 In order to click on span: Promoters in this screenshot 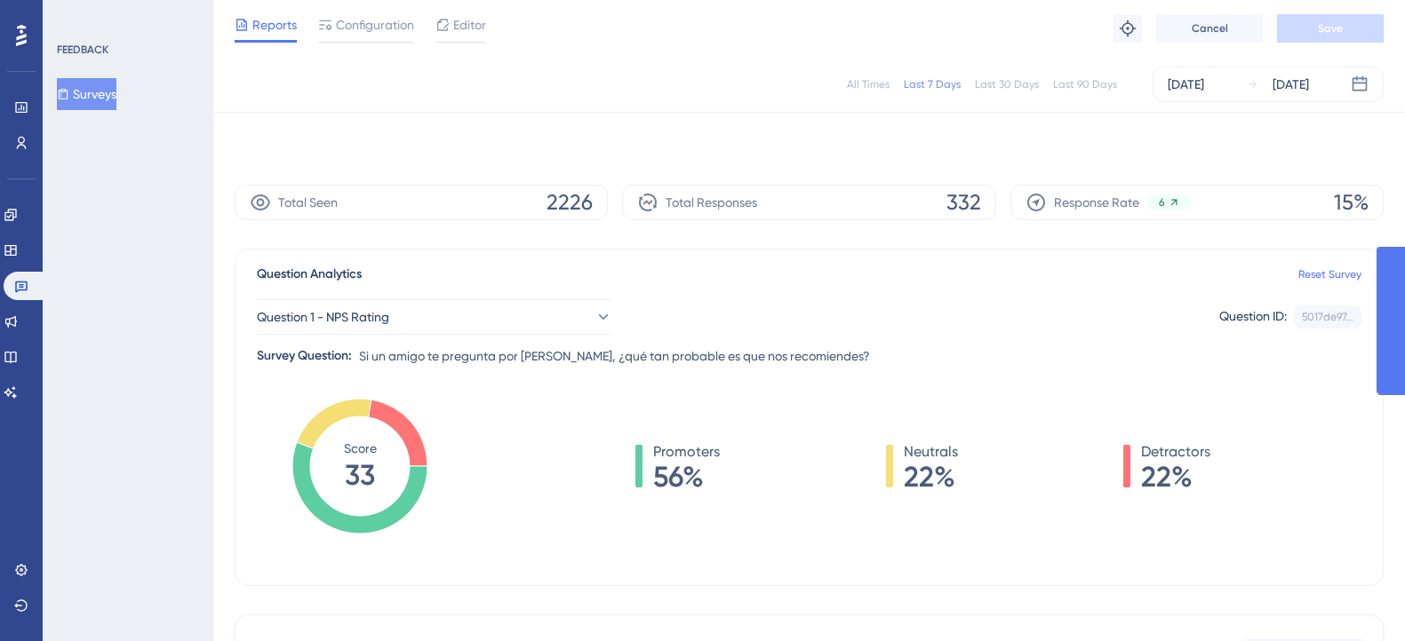, I will do `click(686, 452)`.